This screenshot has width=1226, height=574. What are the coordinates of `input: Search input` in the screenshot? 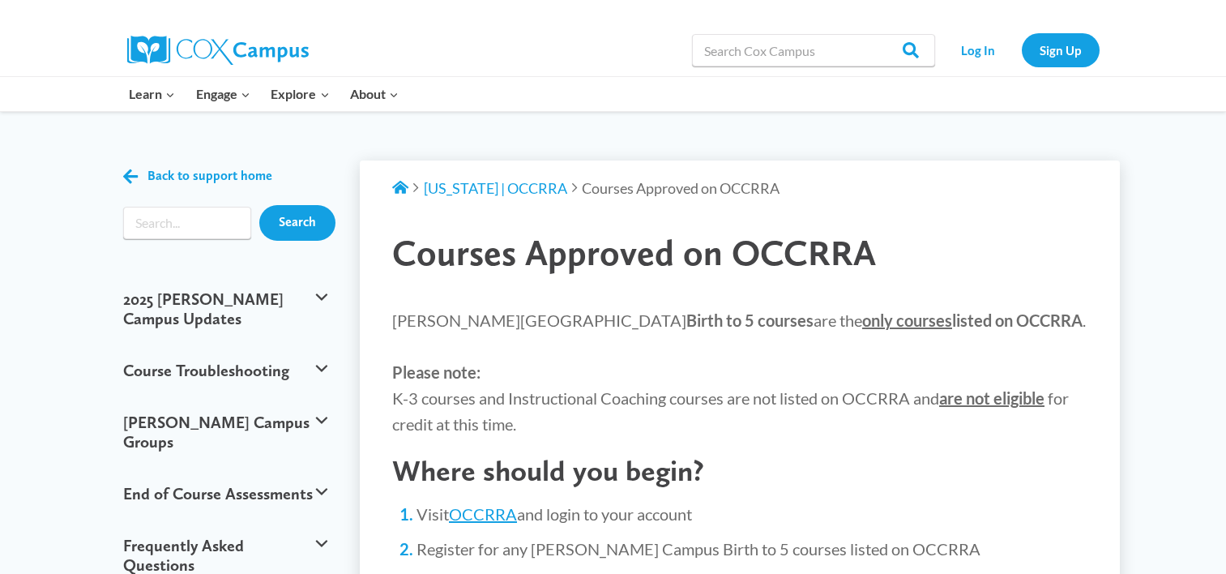 It's located at (187, 223).